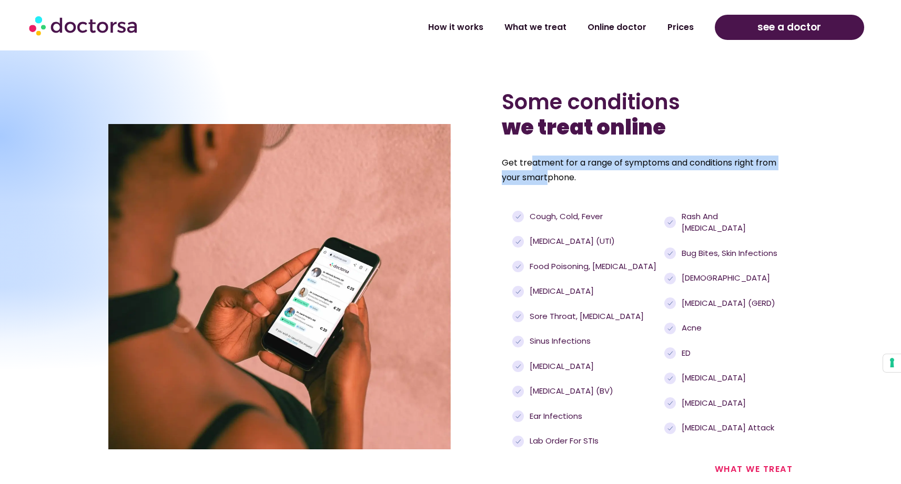  Describe the element at coordinates (585, 217) in the screenshot. I see `a: Cough, cold, fever` at that location.